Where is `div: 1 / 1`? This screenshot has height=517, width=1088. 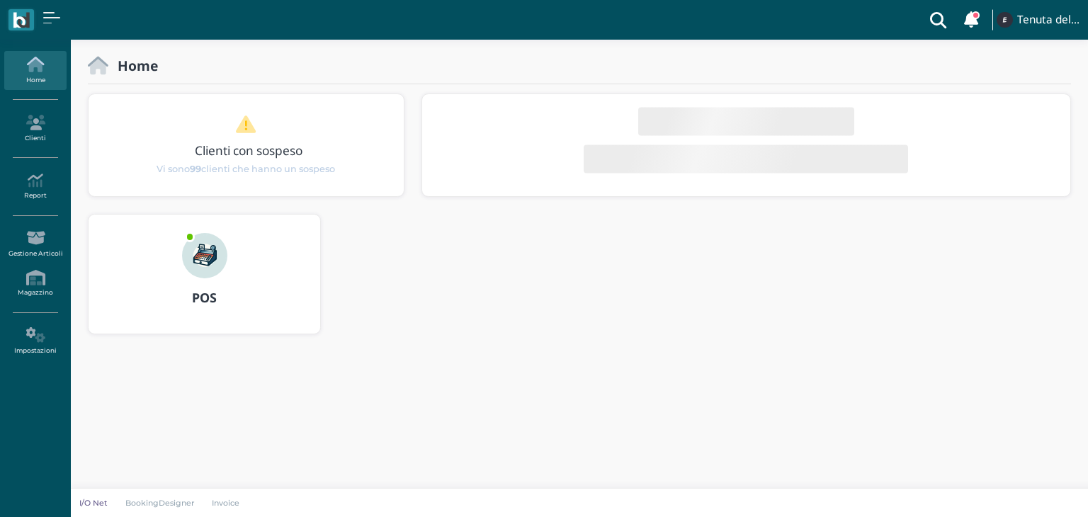 div: 1 / 1 is located at coordinates (246, 145).